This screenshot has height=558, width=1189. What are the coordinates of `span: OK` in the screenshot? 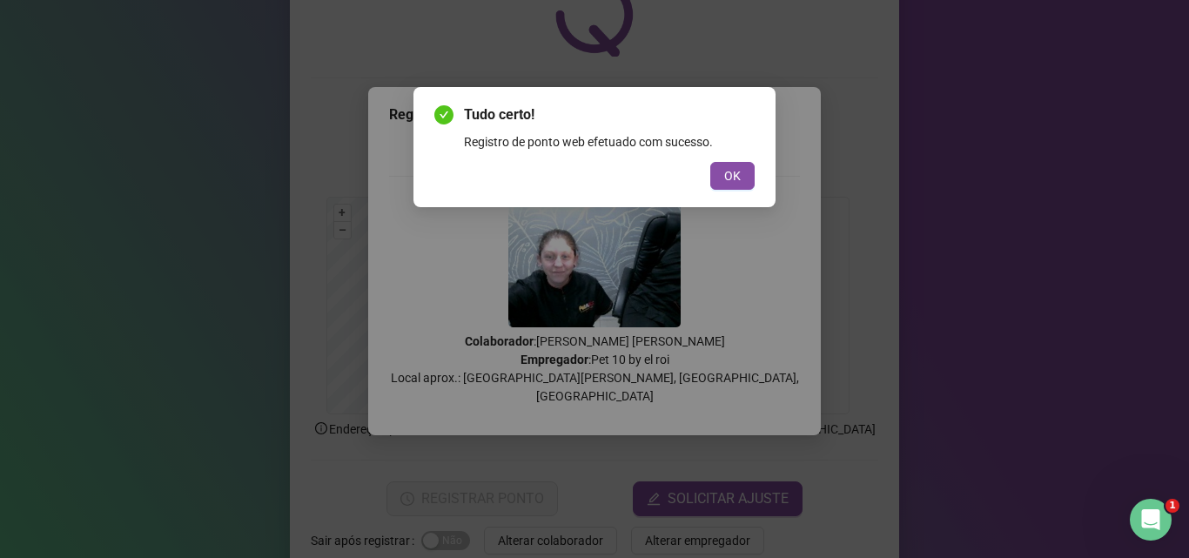 It's located at (732, 176).